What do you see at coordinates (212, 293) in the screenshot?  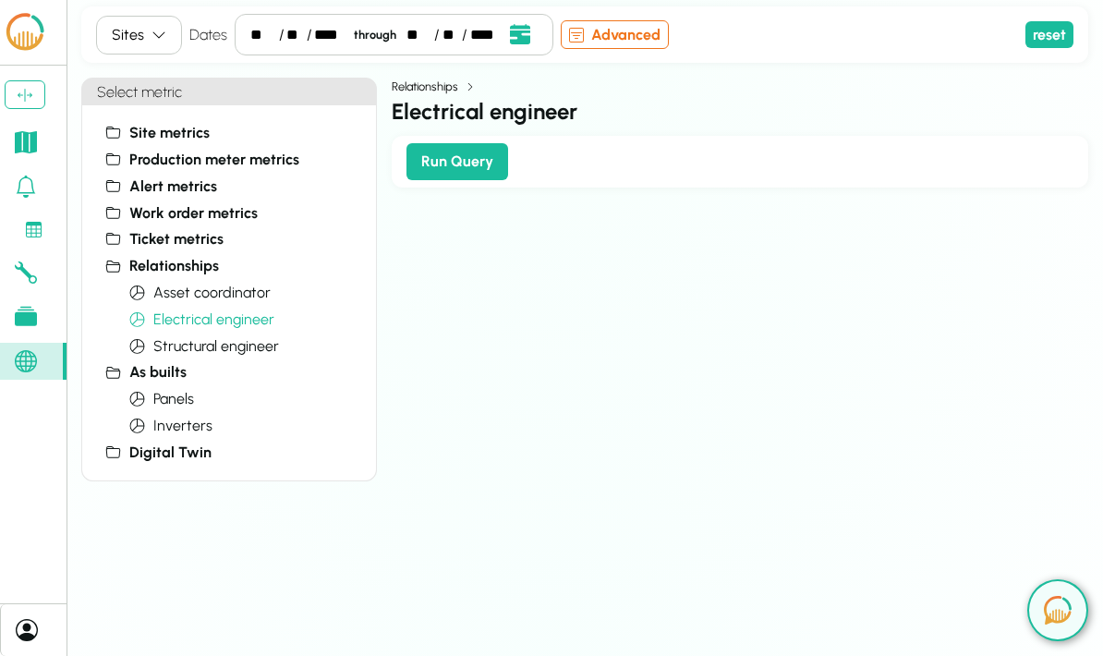 I see `span: asset coordinator` at bounding box center [212, 293].